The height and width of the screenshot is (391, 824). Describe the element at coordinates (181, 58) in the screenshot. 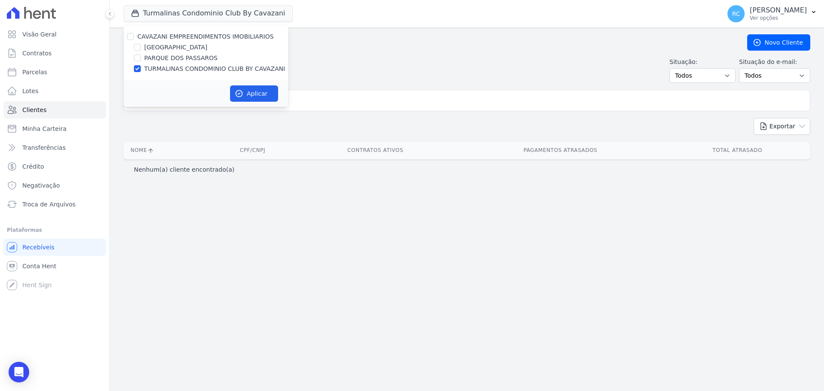

I see `label: PARQUE DOS PASSAROS` at that location.